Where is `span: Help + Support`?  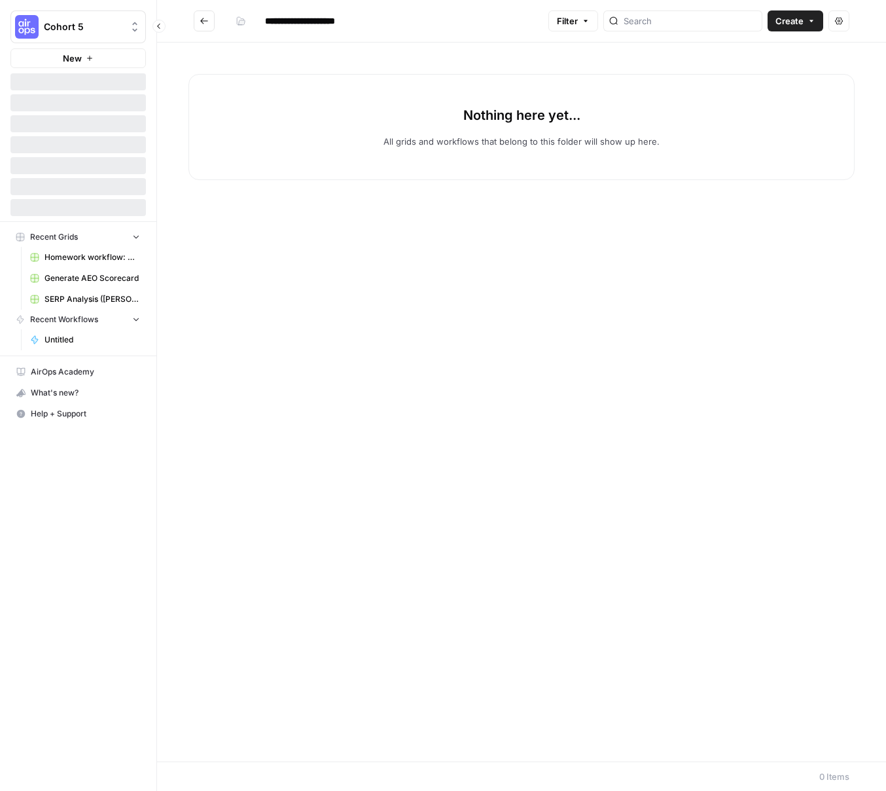 span: Help + Support is located at coordinates (85, 414).